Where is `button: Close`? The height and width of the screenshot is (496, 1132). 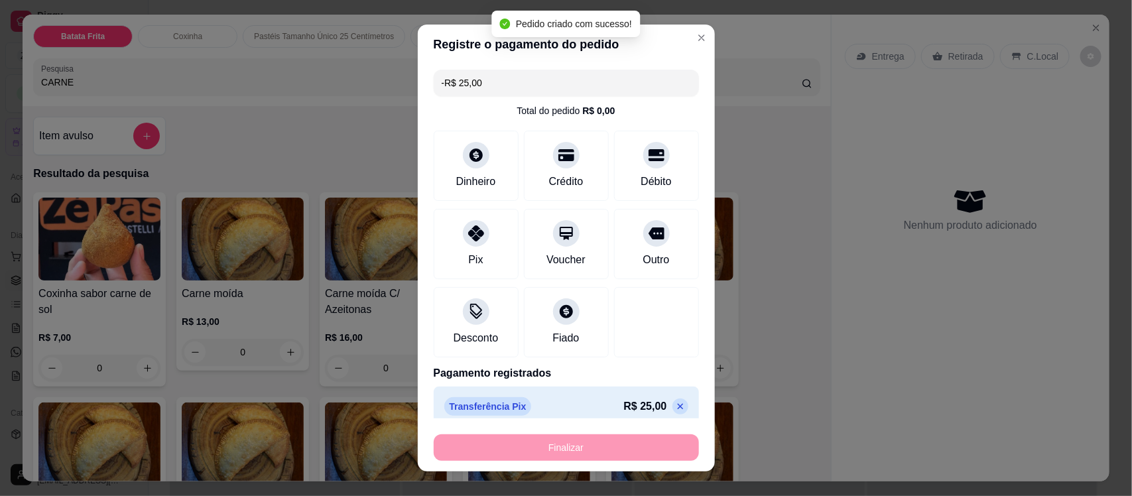 button: Close is located at coordinates (701, 38).